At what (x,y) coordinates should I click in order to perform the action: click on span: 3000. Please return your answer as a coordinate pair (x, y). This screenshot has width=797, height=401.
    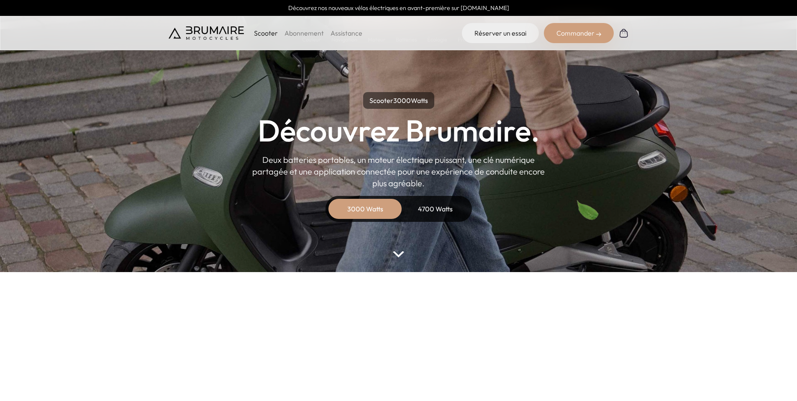
    Looking at the image, I should click on (402, 100).